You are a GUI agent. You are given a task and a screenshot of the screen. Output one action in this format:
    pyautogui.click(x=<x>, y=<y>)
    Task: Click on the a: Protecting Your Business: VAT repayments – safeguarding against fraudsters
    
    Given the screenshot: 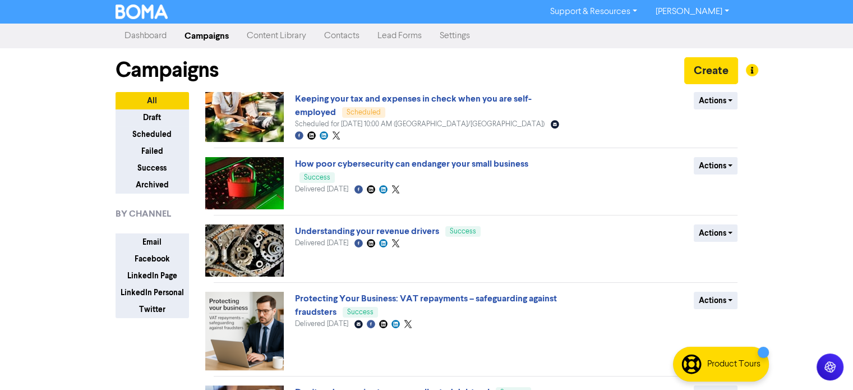 What is the action you would take?
    pyautogui.click(x=426, y=305)
    